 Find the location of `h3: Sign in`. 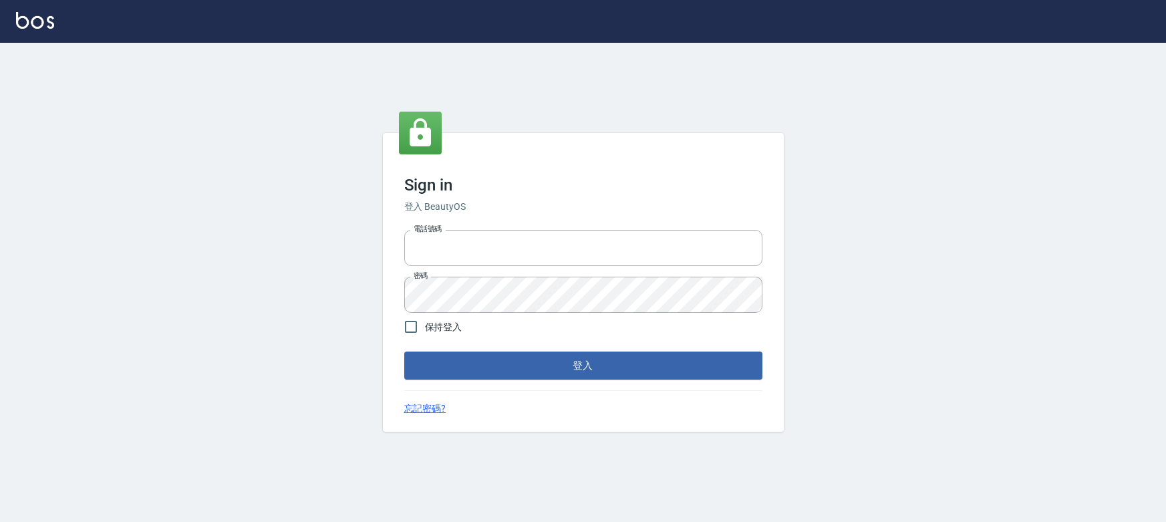

h3: Sign in is located at coordinates (583, 185).